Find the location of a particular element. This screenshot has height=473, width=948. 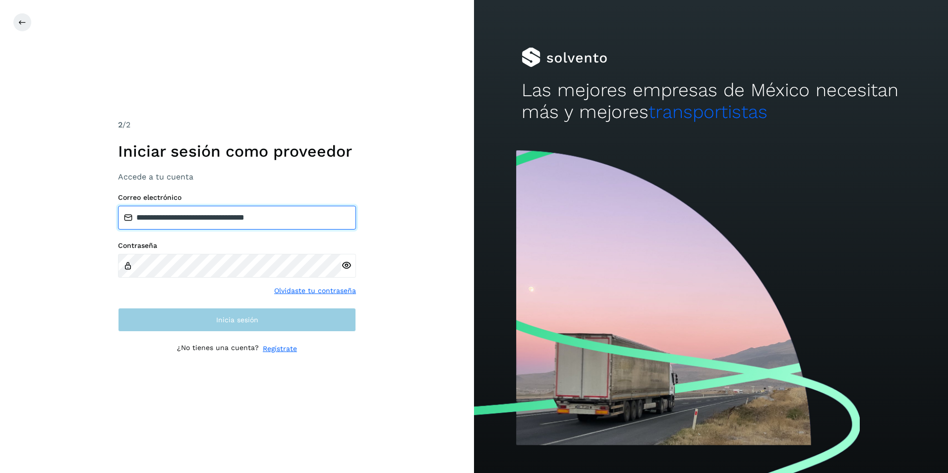

a: Olvidaste tu contraseña is located at coordinates (315, 291).